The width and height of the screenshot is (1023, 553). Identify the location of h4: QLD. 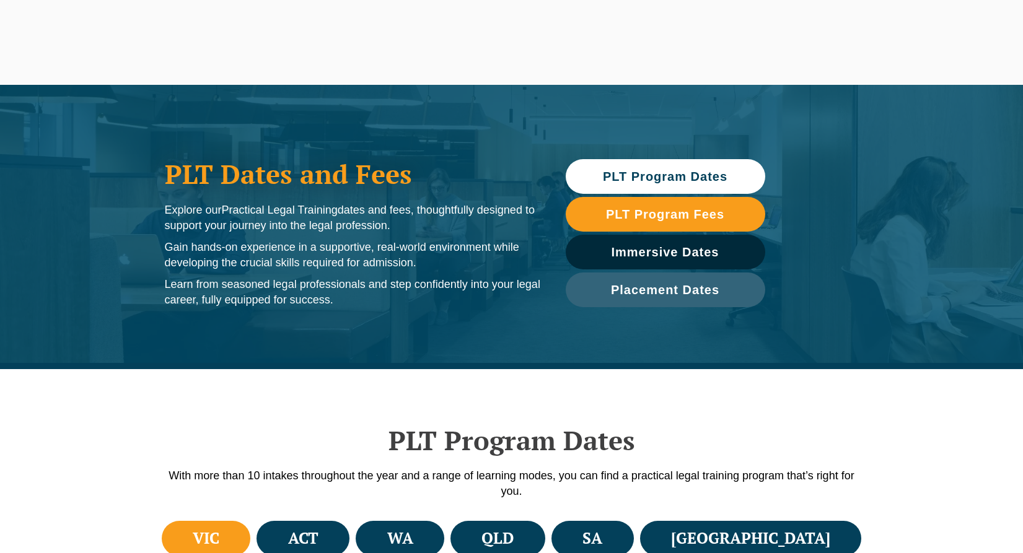
(498, 538).